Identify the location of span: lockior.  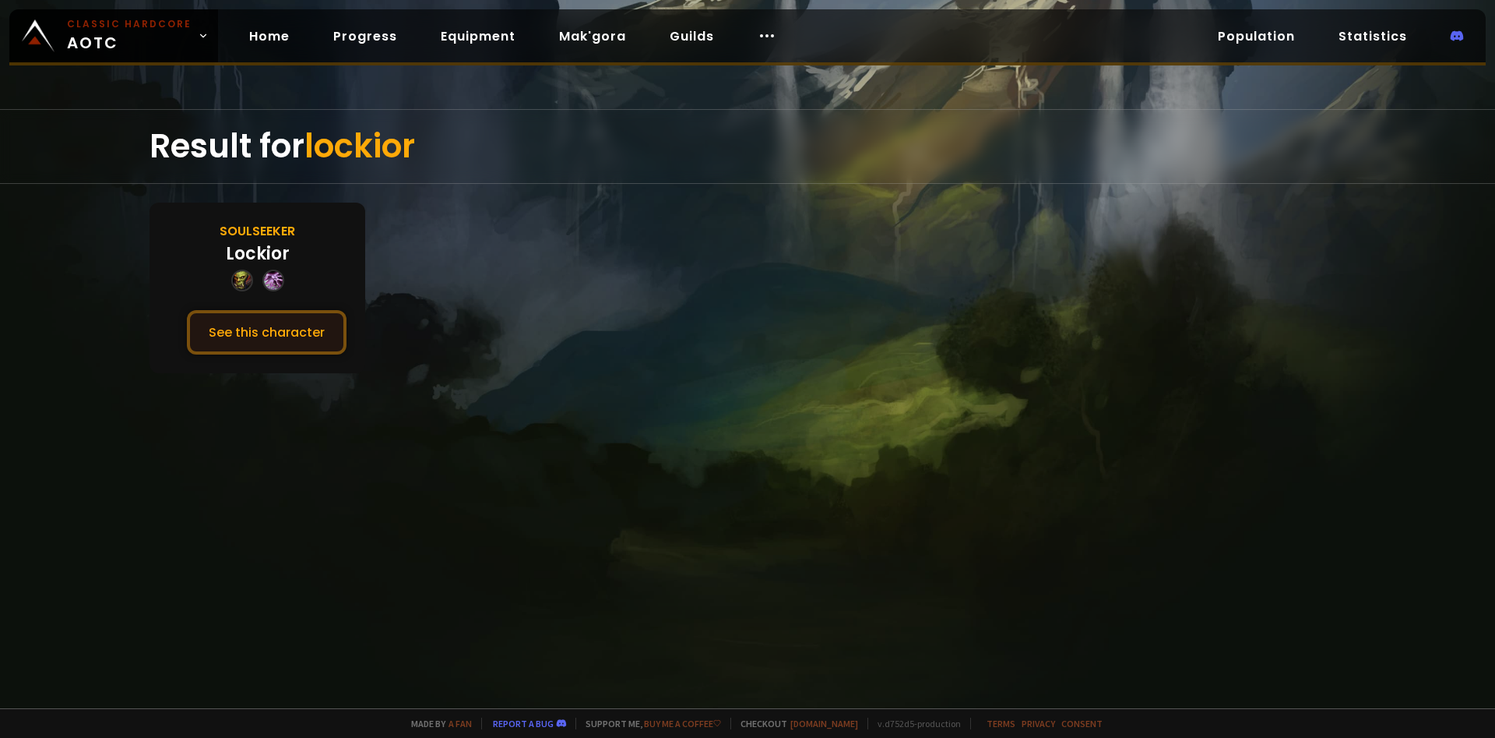
(360, 146).